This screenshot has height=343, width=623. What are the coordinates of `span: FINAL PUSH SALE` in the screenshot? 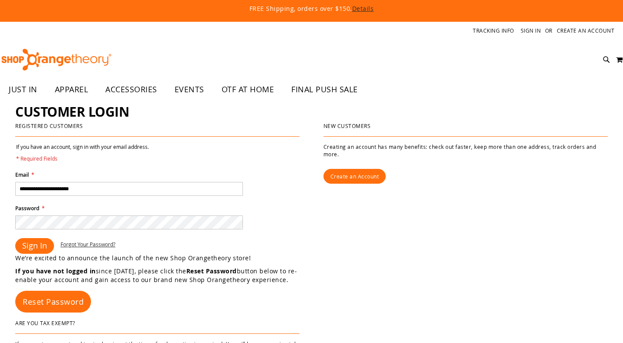 It's located at (325, 89).